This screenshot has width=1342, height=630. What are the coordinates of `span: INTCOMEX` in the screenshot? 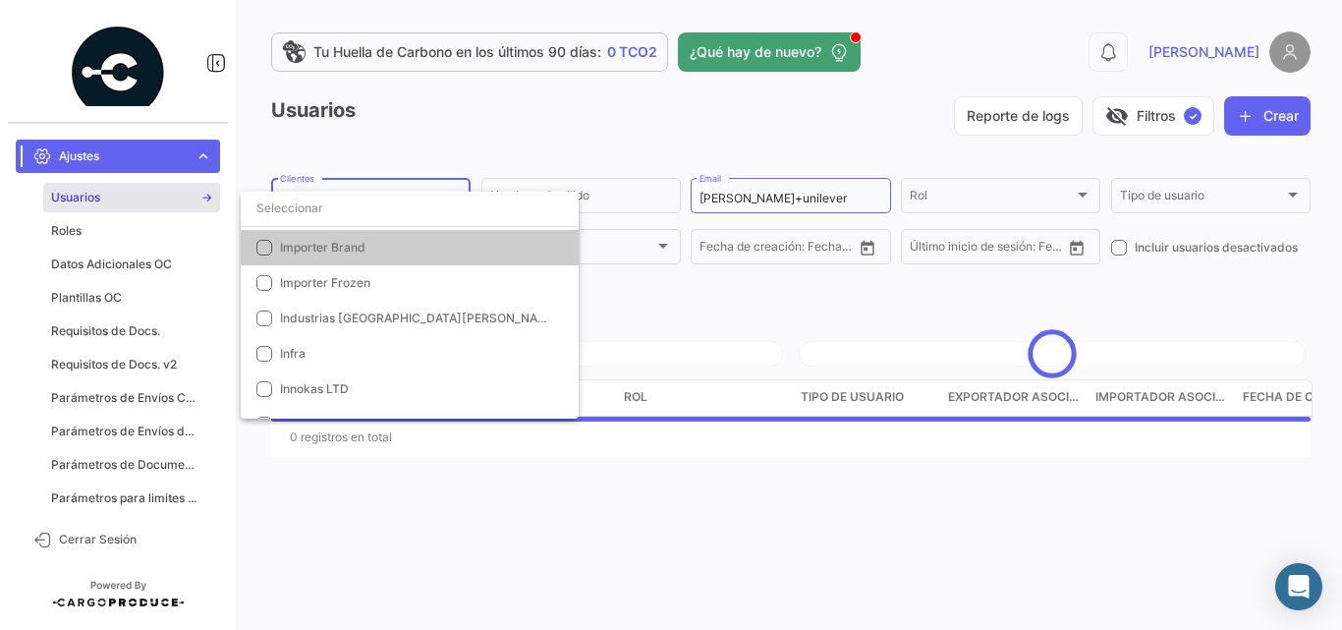 It's located at (311, 423).